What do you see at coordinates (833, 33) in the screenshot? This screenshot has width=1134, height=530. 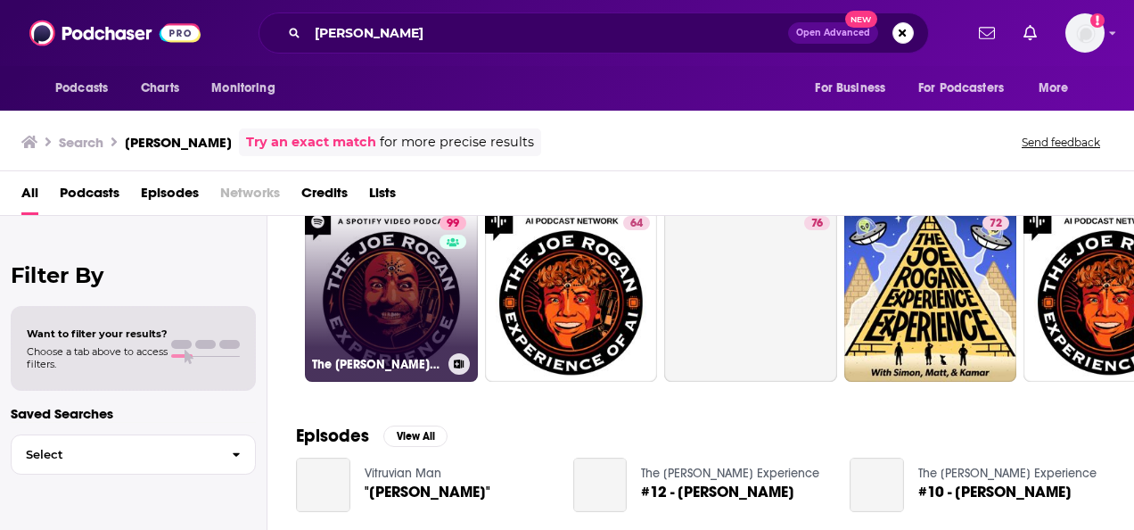 I see `button: Open AdvancedNew` at bounding box center [833, 33].